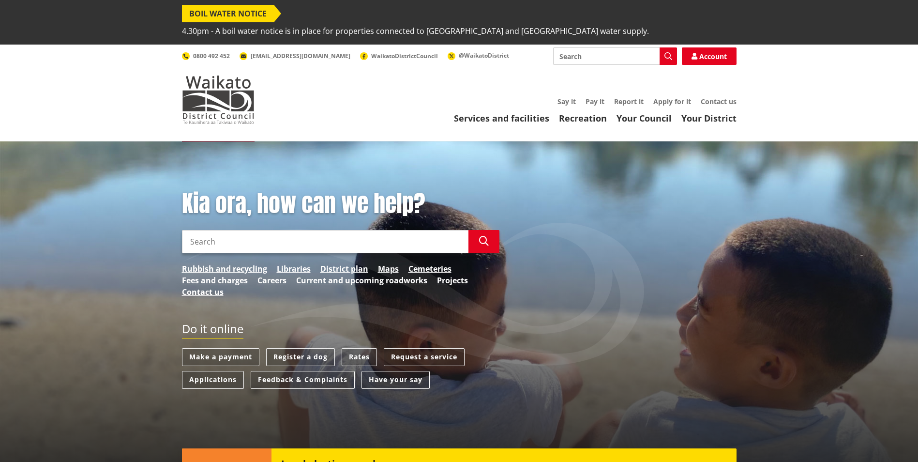 Image resolution: width=918 pixels, height=462 pixels. What do you see at coordinates (388, 269) in the screenshot?
I see `a: Maps` at bounding box center [388, 269].